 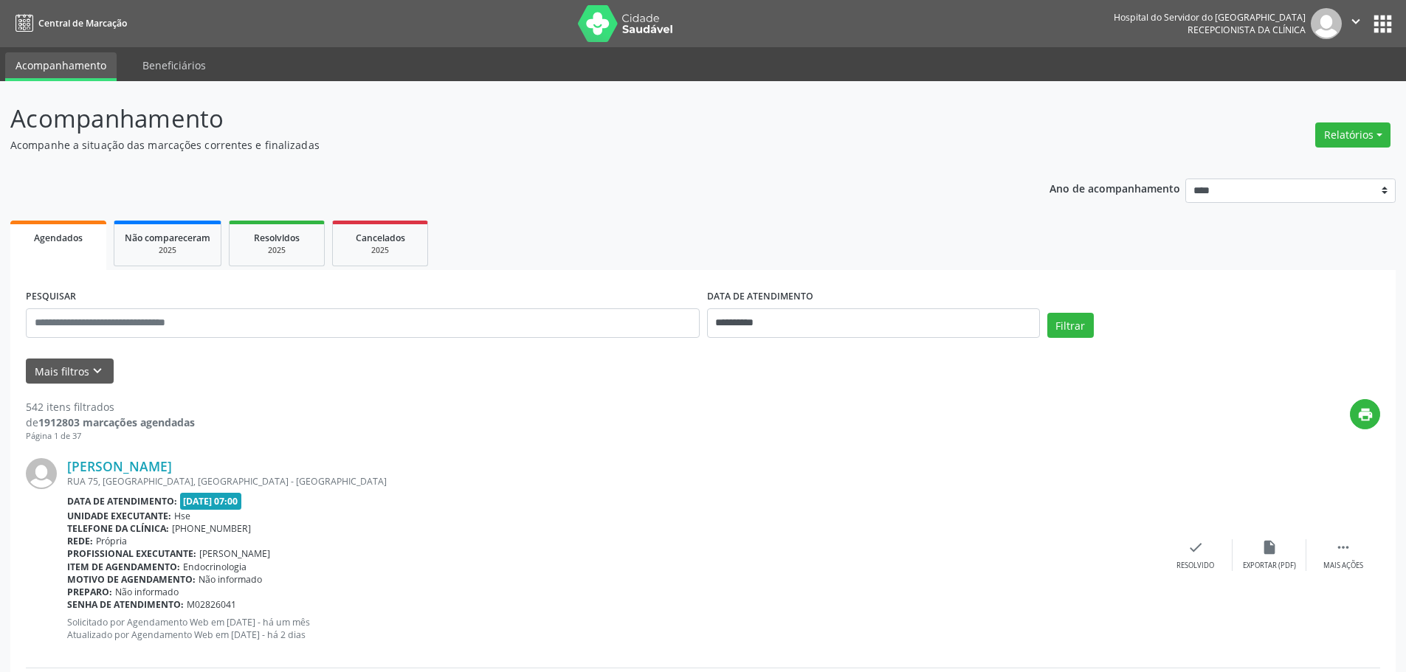 I want to click on i: print, so click(x=1365, y=415).